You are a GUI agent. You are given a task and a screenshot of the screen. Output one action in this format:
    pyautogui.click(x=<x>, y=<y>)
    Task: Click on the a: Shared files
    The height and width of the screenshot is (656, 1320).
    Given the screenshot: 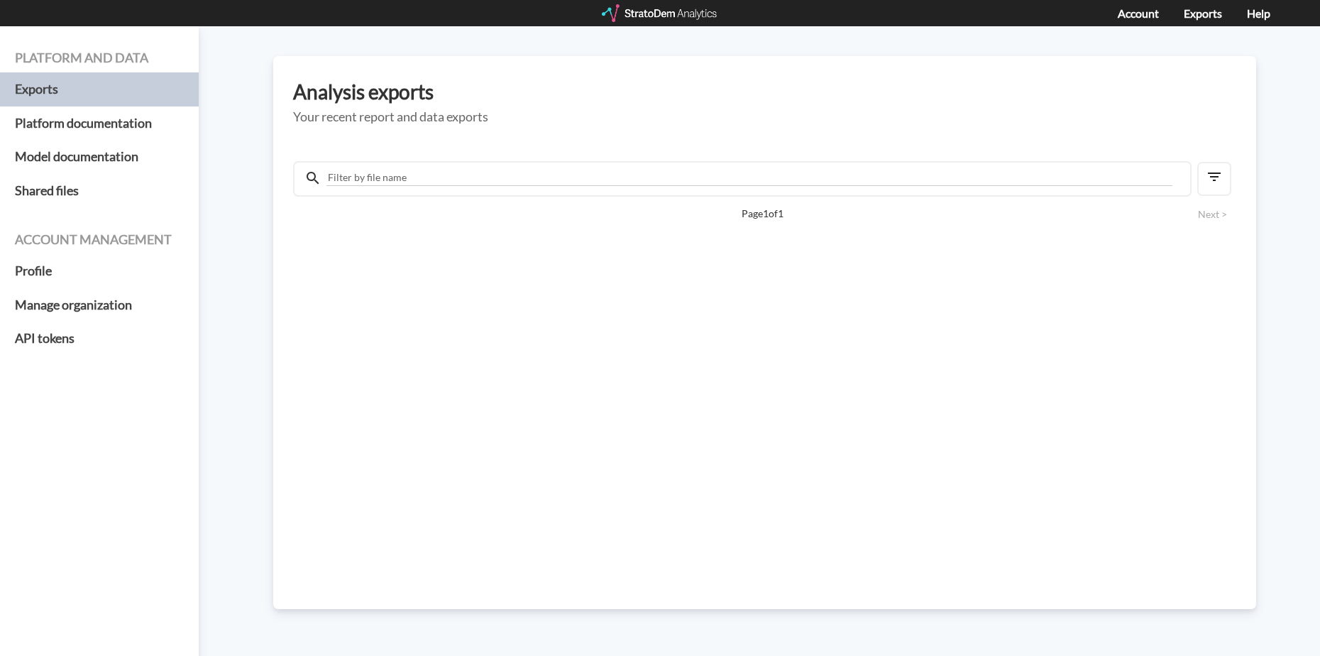 What is the action you would take?
    pyautogui.click(x=99, y=191)
    